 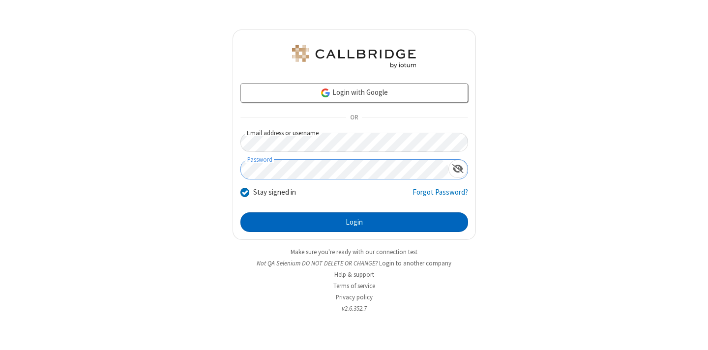 What do you see at coordinates (345, 169) in the screenshot?
I see `input: Password` at bounding box center [345, 169].